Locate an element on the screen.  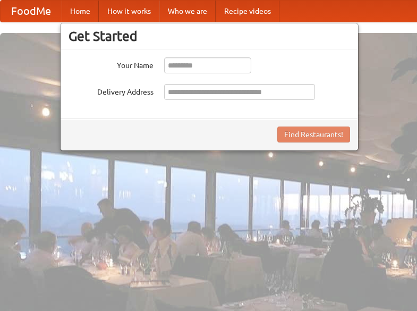
a: Who we are is located at coordinates (188, 11).